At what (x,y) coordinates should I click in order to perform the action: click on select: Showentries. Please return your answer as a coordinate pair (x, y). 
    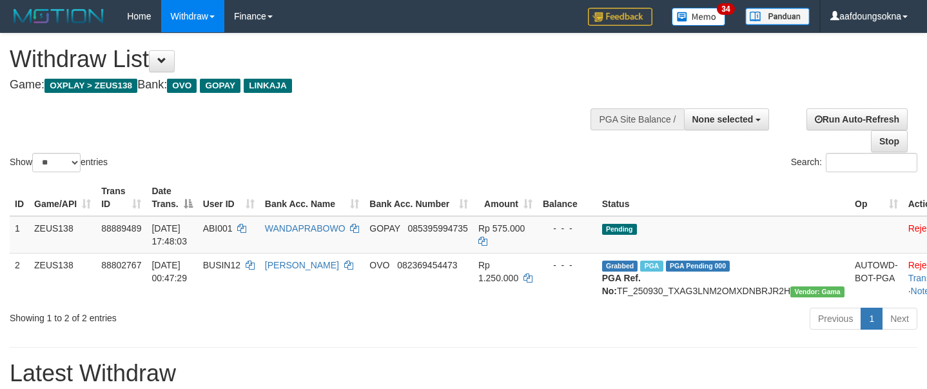
    Looking at the image, I should click on (56, 162).